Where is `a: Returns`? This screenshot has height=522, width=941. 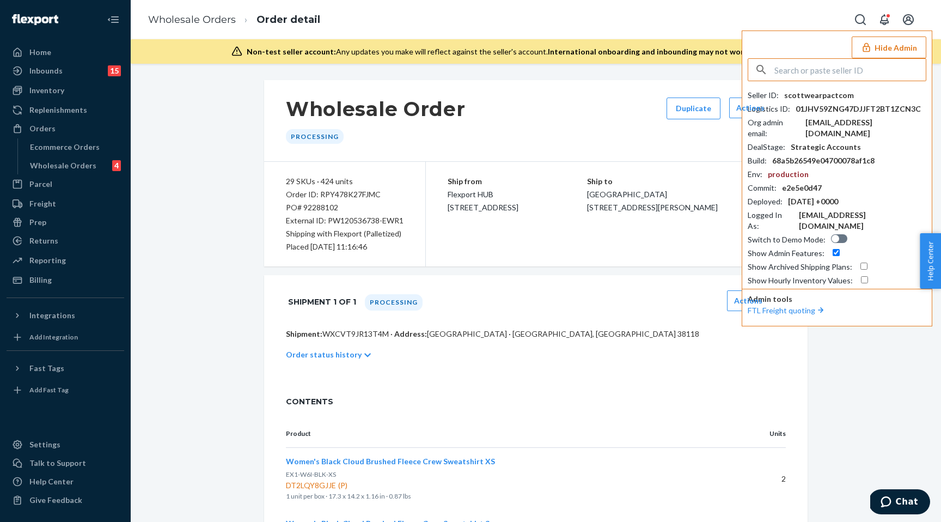
a: Returns is located at coordinates (65, 241).